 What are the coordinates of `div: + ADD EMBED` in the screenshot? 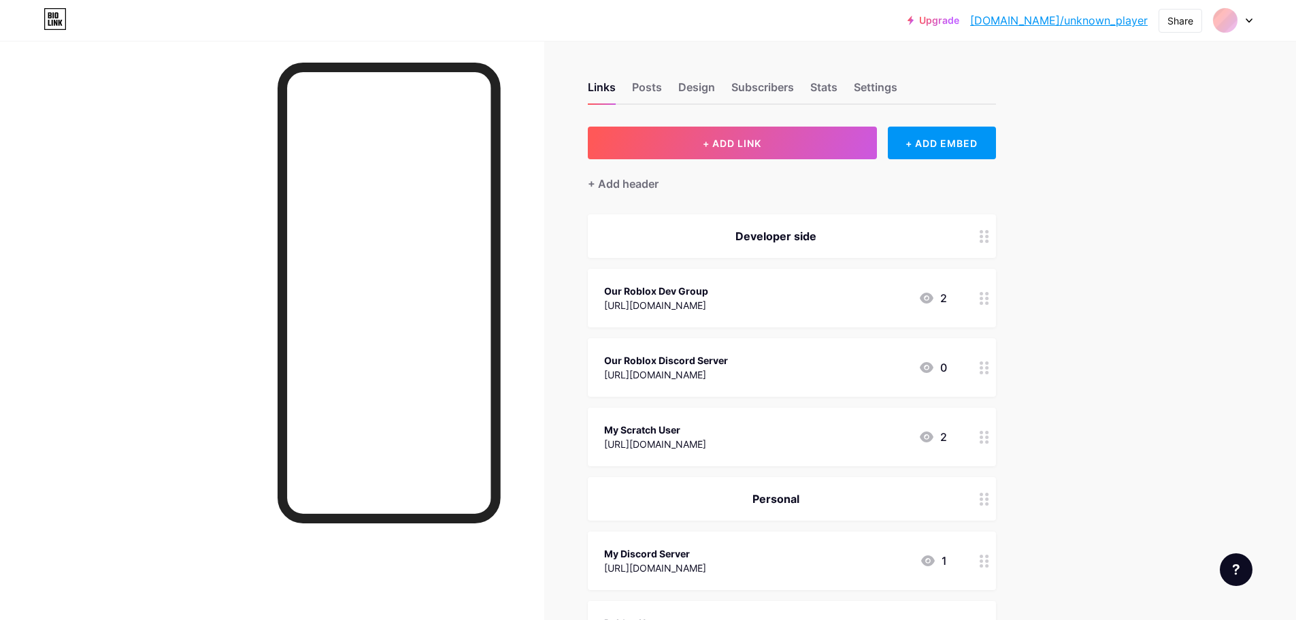 It's located at (942, 143).